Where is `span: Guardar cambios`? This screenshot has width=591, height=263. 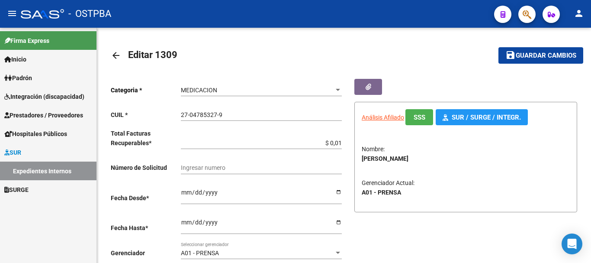
span: Guardar cambios is located at coordinates (546, 56).